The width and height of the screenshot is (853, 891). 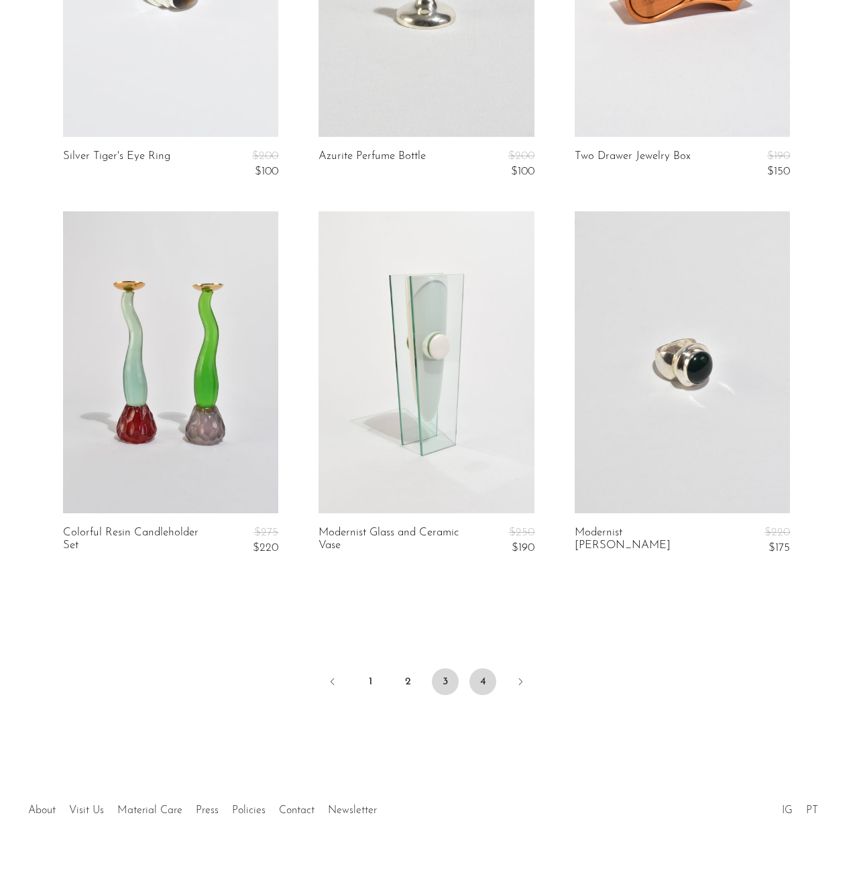 What do you see at coordinates (521, 683) in the screenshot?
I see `a: Next` at bounding box center [521, 683].